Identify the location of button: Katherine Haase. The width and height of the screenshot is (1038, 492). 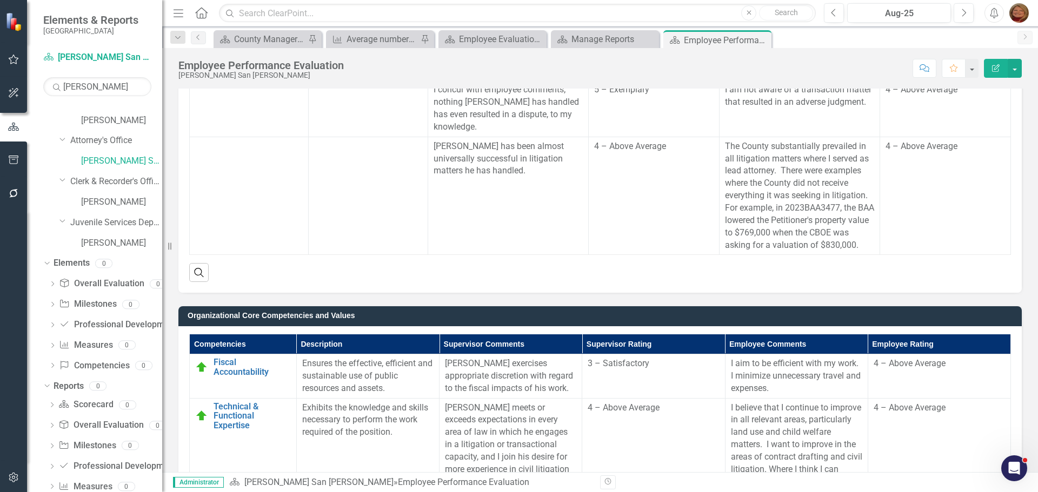
(1019, 13).